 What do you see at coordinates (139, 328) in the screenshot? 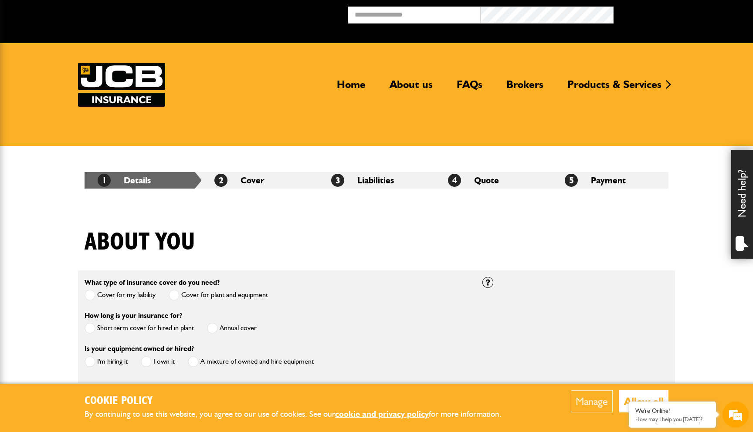
I see `label: Short term cover for hired in plant` at bounding box center [139, 328].